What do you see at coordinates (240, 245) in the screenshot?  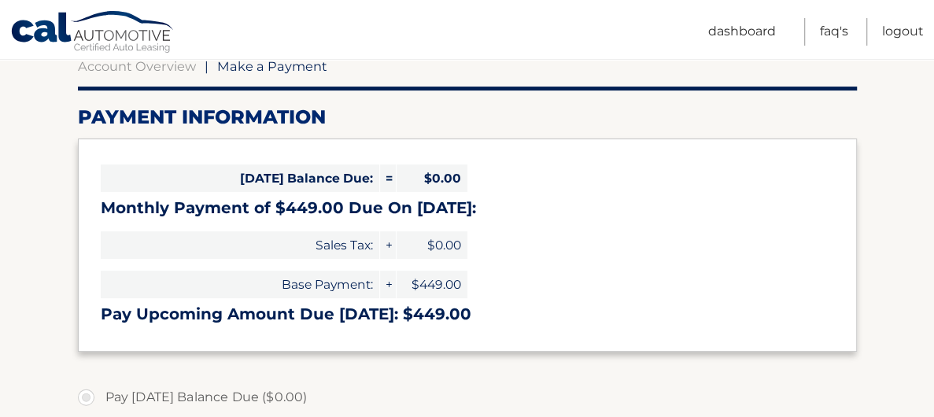 I see `span: Sales Tax:` at bounding box center [240, 245].